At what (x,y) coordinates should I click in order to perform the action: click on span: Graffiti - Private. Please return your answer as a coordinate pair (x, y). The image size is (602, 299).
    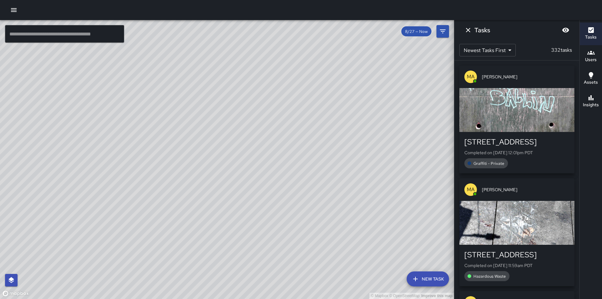
    Looking at the image, I should click on (489, 163).